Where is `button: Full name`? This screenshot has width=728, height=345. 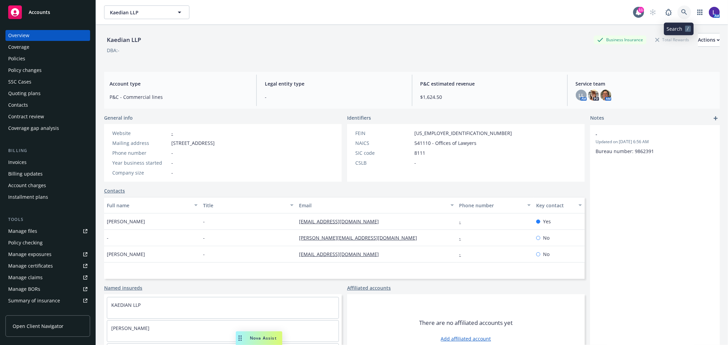
button: Full name is located at coordinates (152, 205).